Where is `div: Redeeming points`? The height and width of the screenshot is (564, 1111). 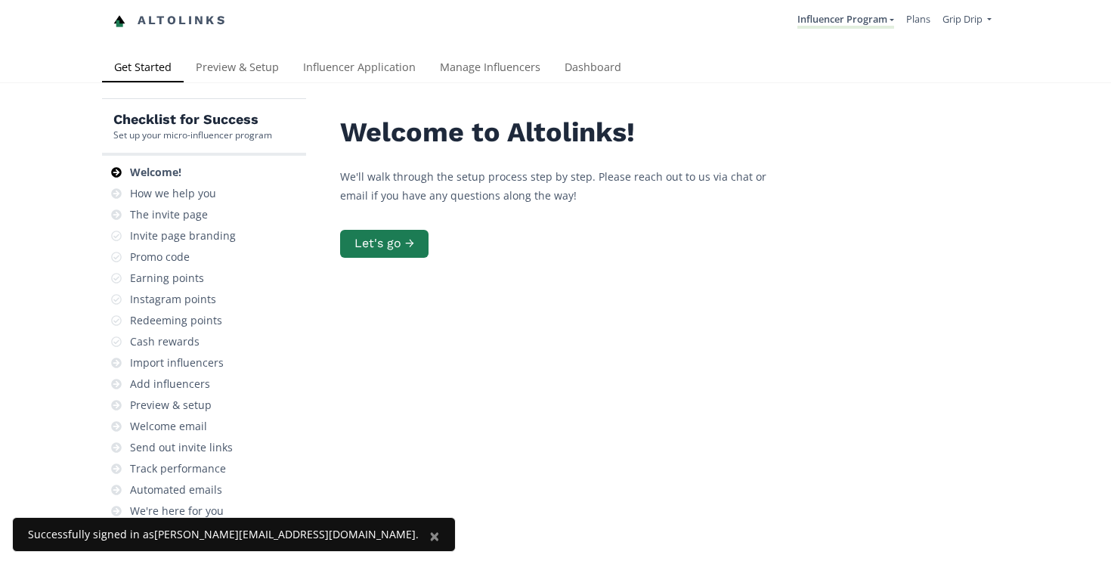
div: Redeeming points is located at coordinates (176, 320).